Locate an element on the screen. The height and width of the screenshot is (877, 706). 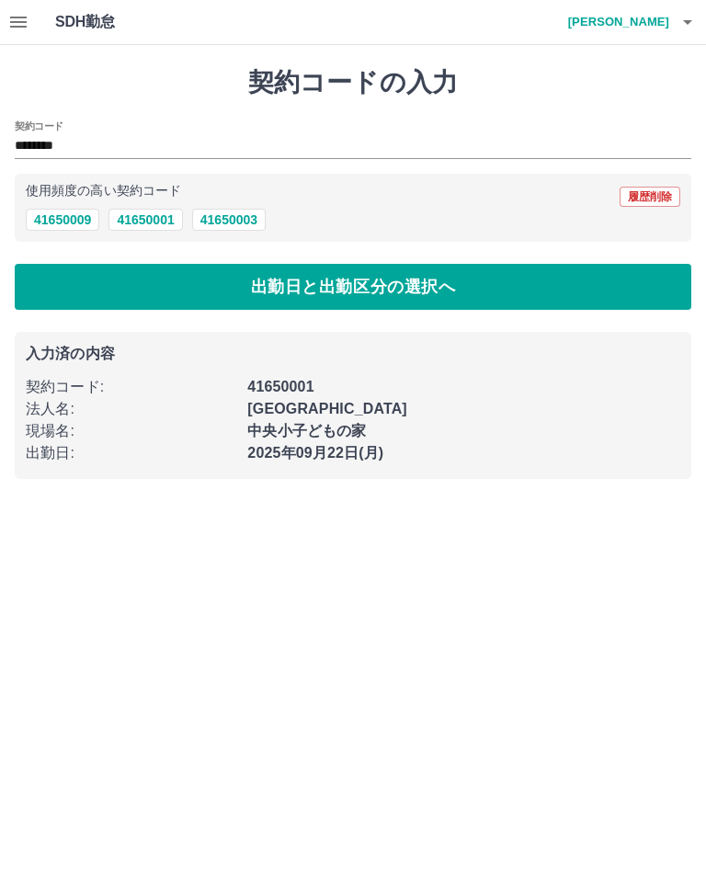
p: 出勤日 : is located at coordinates (131, 453).